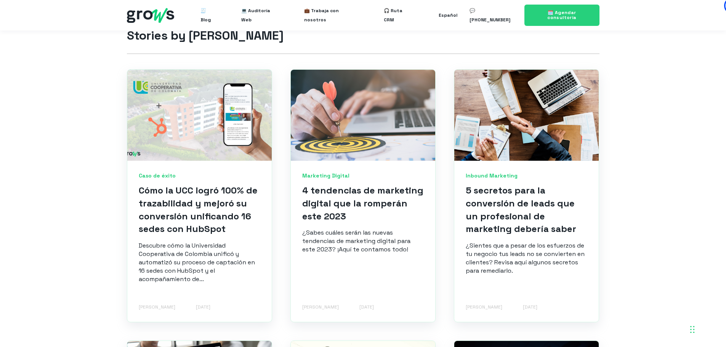 The width and height of the screenshot is (726, 347). I want to click on a: 5 secretos para la conversión de leads que un profesional de marketing debería saber, so click(521, 210).